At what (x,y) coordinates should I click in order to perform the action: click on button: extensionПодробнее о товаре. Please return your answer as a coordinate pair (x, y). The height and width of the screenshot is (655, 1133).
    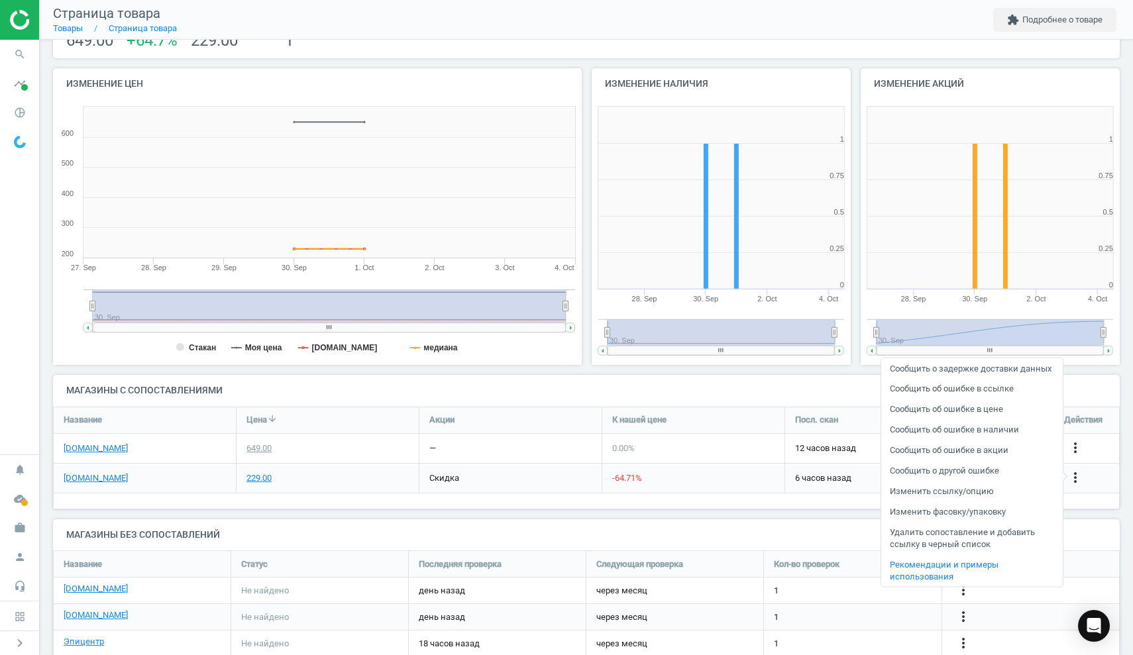
    Looking at the image, I should click on (1055, 20).